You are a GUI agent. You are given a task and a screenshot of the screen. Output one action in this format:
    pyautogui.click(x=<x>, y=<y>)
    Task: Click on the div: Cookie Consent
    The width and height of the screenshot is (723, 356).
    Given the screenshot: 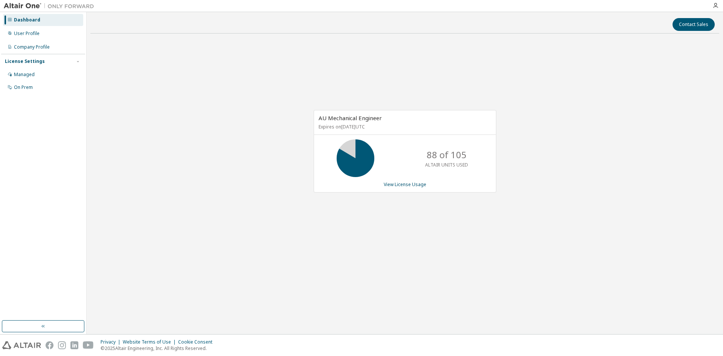 What is the action you would take?
    pyautogui.click(x=197, y=342)
    